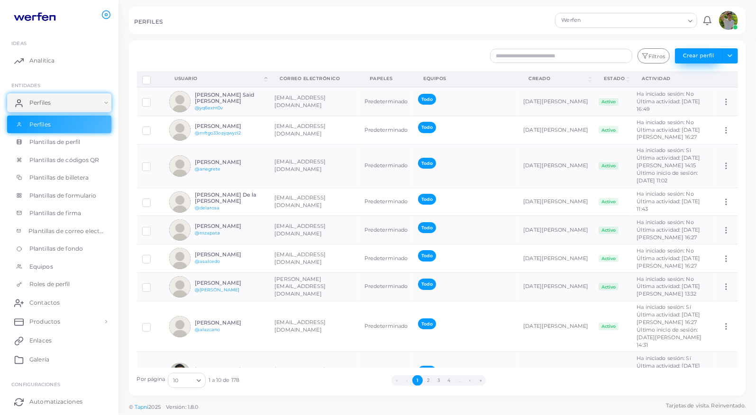  Describe the element at coordinates (208, 261) in the screenshot. I see `a: @asalcedo` at that location.